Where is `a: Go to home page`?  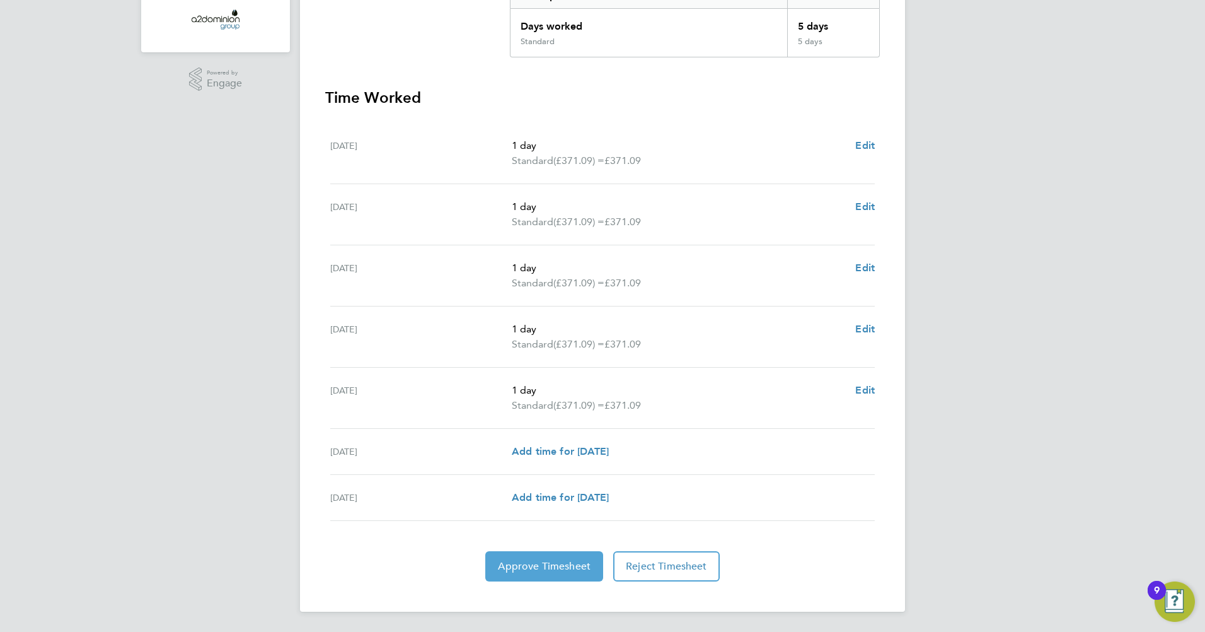
a: Go to home page is located at coordinates (216, 20).